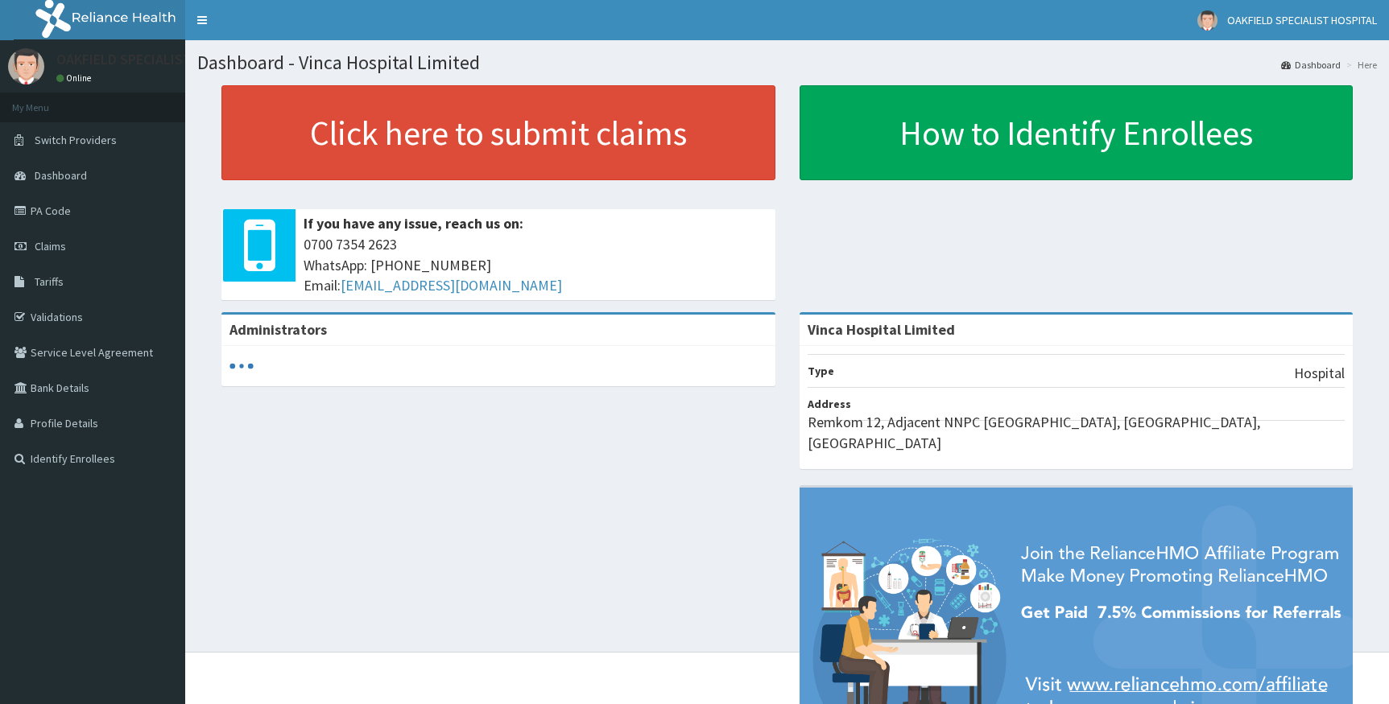  Describe the element at coordinates (1311, 64) in the screenshot. I see `a: Dashboard` at that location.